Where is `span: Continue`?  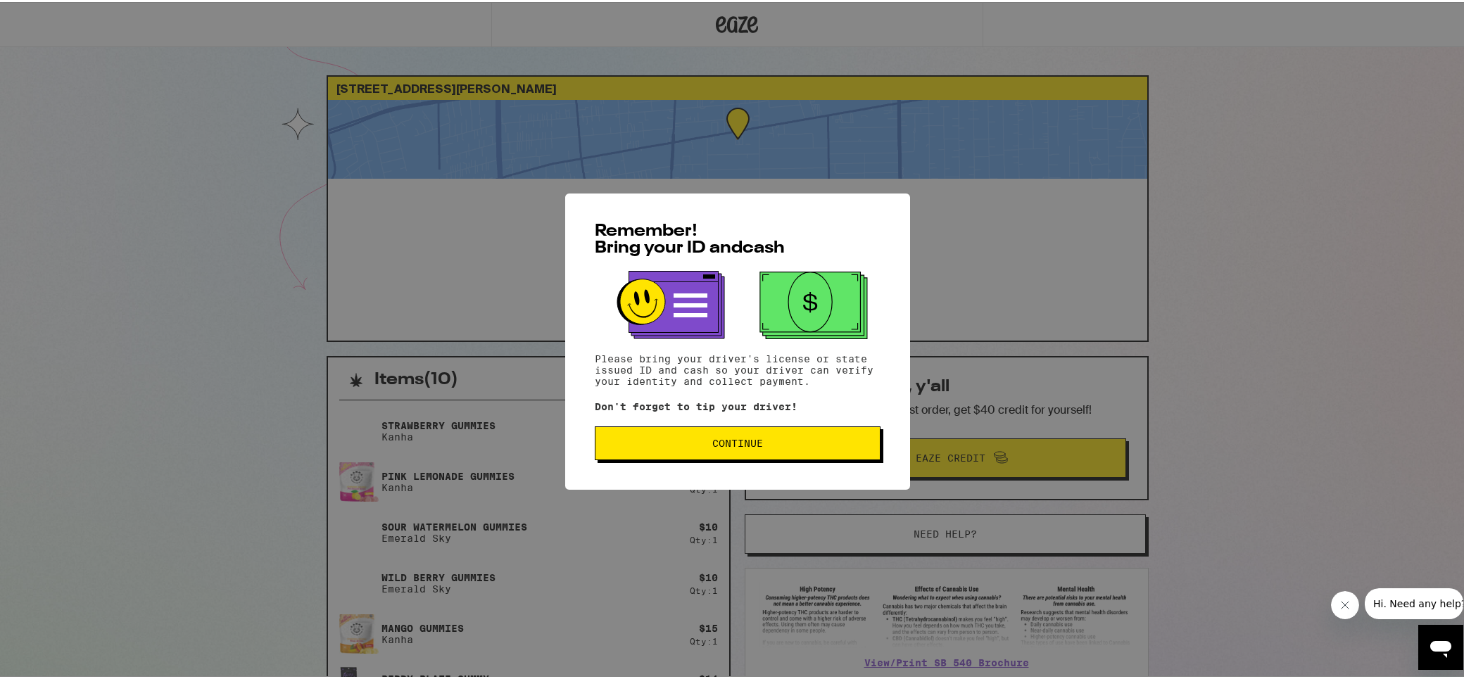
span: Continue is located at coordinates (737, 441).